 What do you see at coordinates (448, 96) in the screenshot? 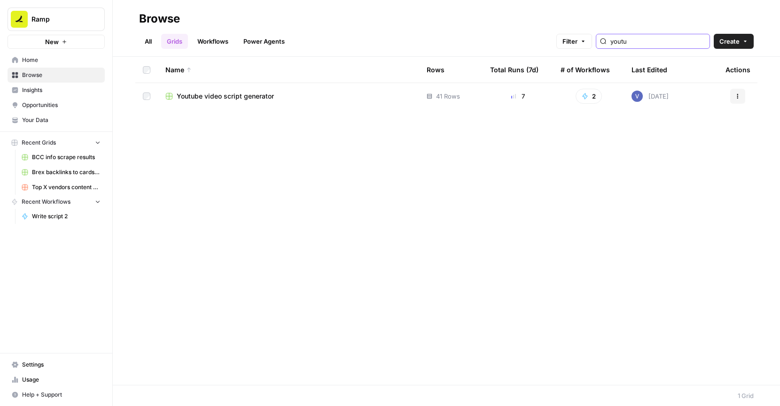
I see `span: 41 Rows` at bounding box center [448, 96].